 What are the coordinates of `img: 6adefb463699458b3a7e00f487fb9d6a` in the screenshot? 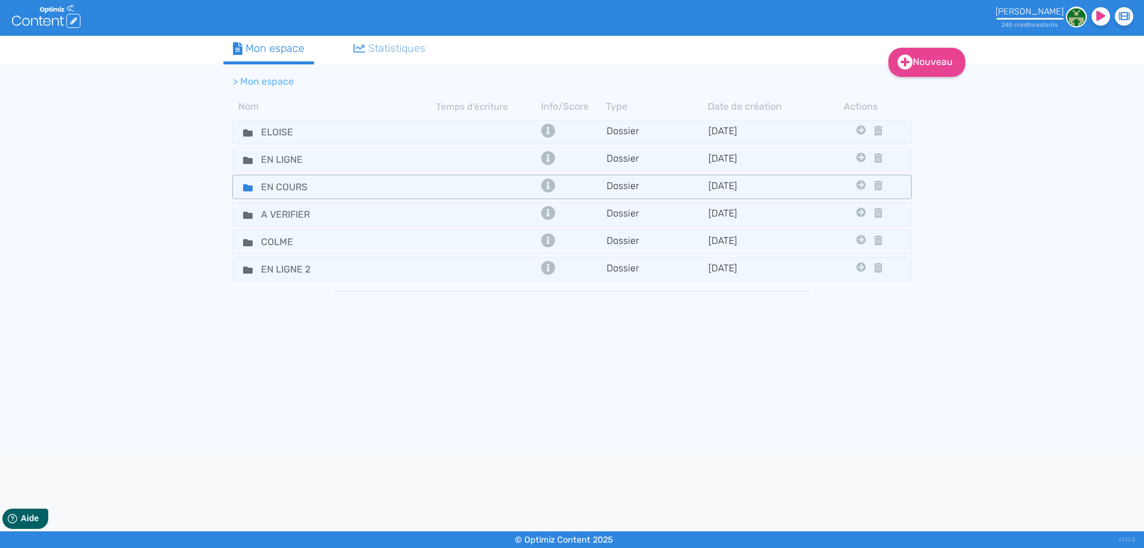 It's located at (1076, 17).